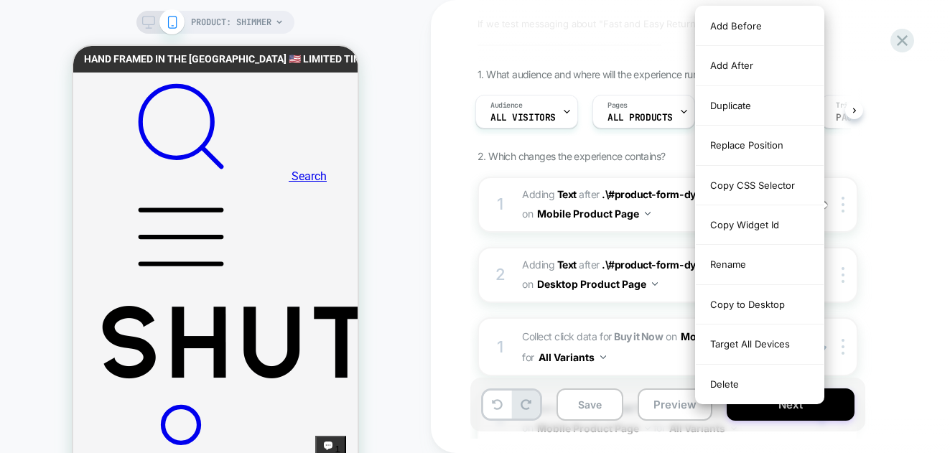 The width and height of the screenshot is (950, 453). Describe the element at coordinates (640, 118) in the screenshot. I see `span: ALL PRODUCTS` at that location.